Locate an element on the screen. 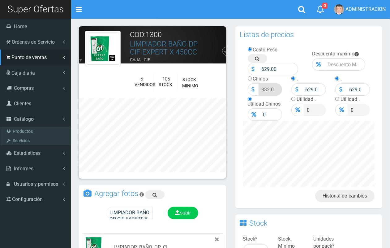  h3: Listas de precios is located at coordinates (267, 35).